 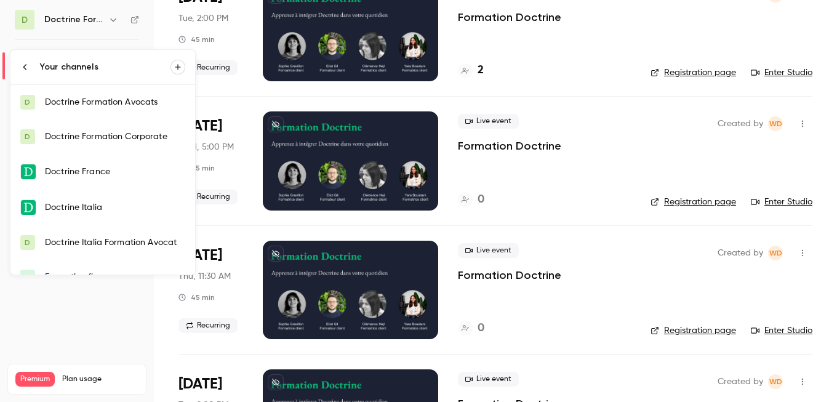 I want to click on img: Doctrine France, so click(x=28, y=172).